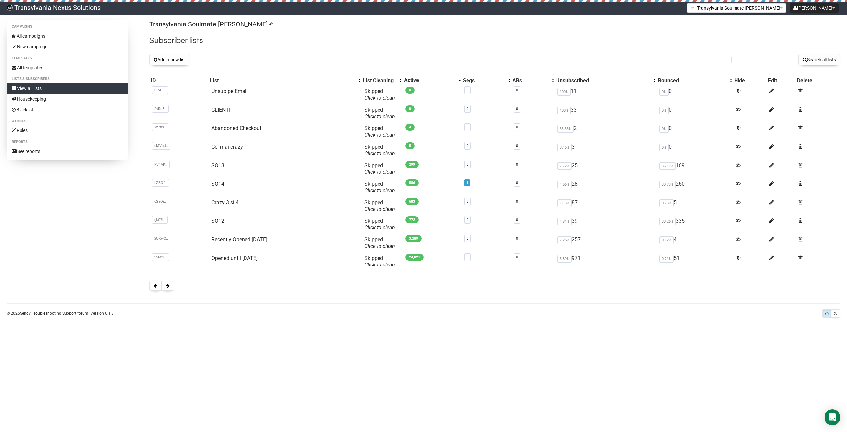  I want to click on span: 100%, so click(564, 110).